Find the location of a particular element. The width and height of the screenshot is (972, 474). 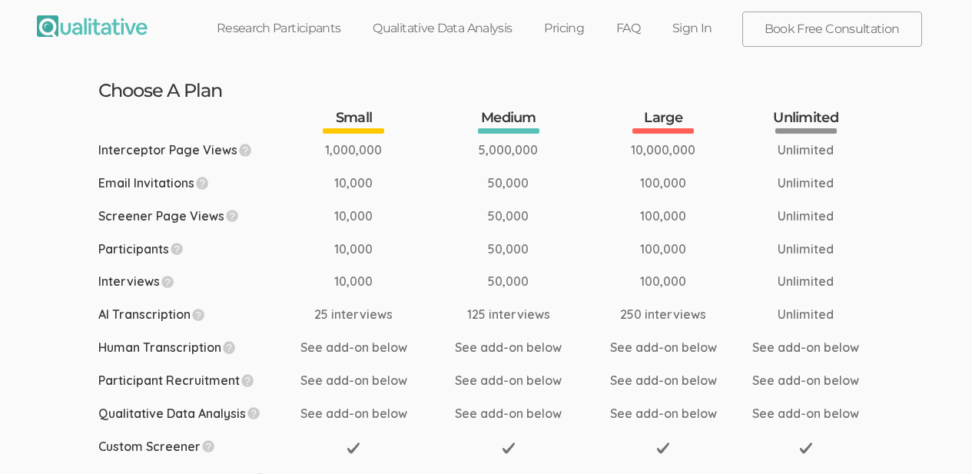

td: Participant Recruitment is located at coordinates (193, 380).